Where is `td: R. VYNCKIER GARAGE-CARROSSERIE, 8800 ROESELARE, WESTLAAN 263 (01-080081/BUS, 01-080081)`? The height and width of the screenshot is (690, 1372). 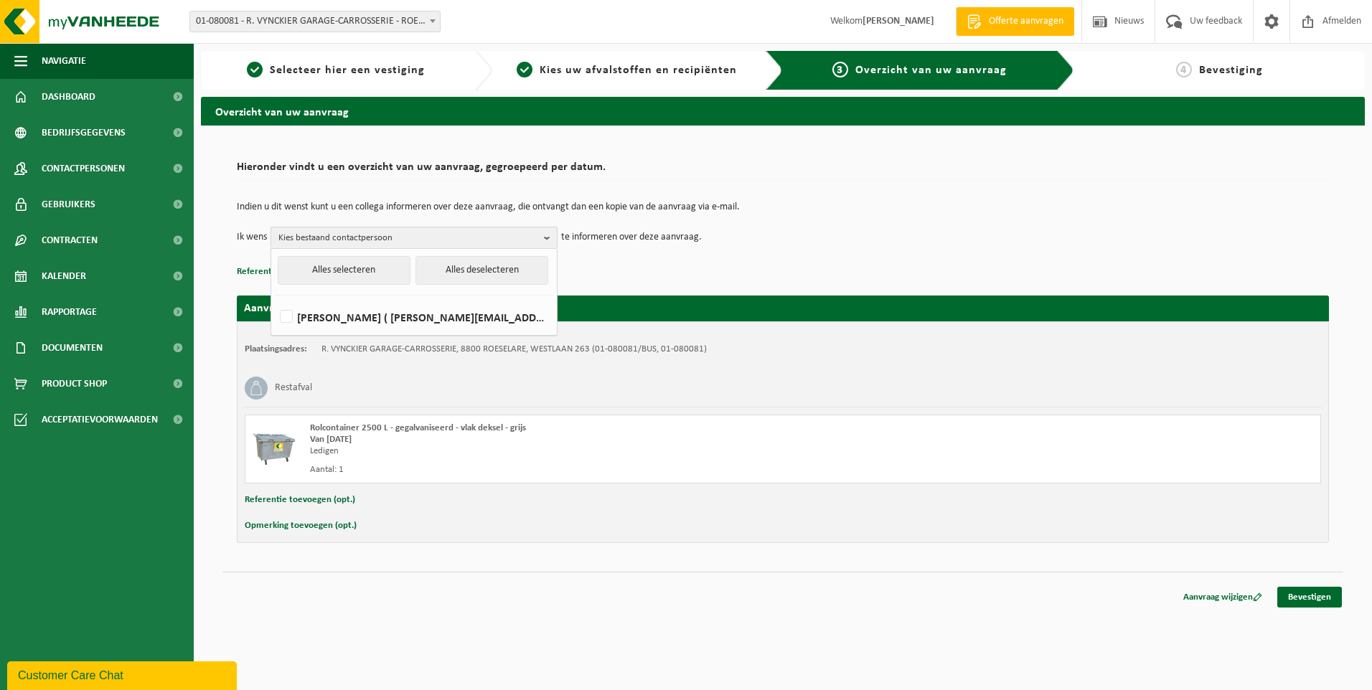
td: R. VYNCKIER GARAGE-CARROSSERIE, 8800 ROESELARE, WESTLAAN 263 (01-080081/BUS, 01-080081) is located at coordinates (514, 349).